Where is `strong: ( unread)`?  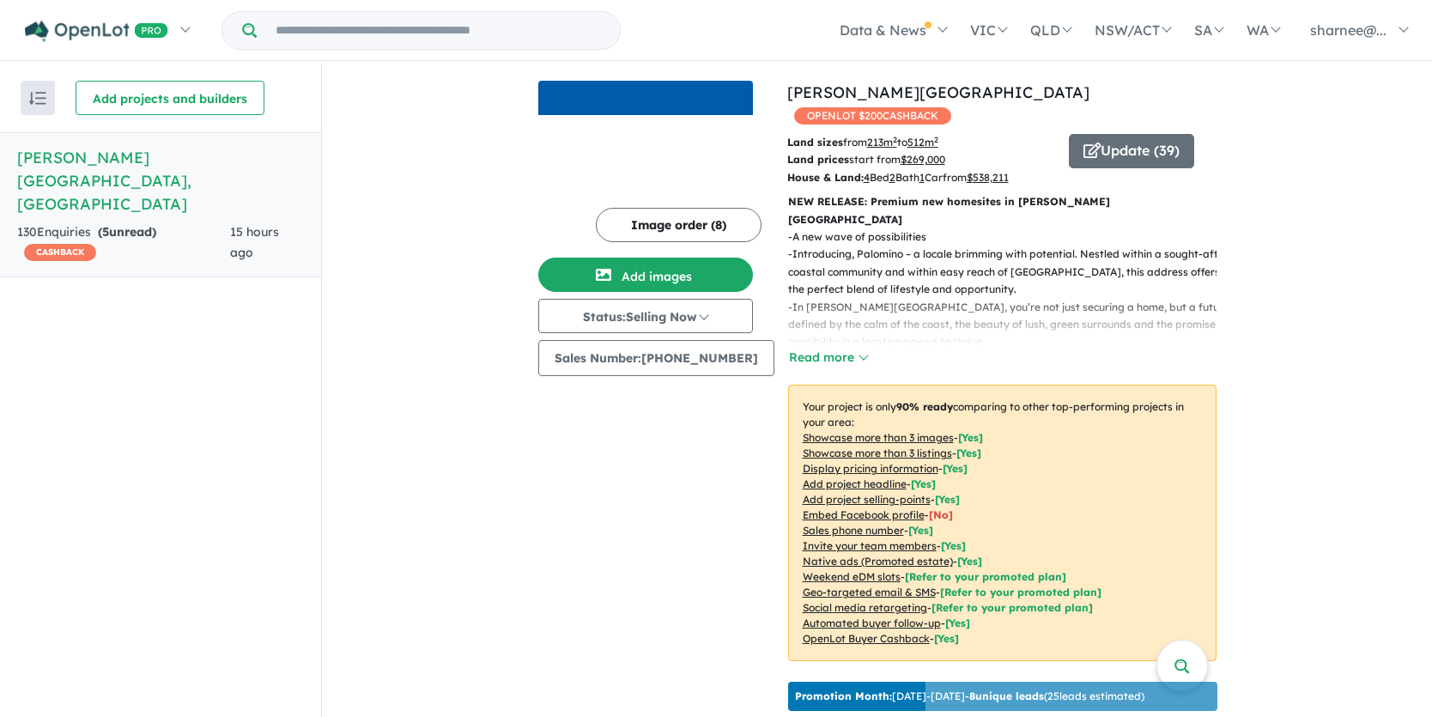
strong: ( unread) is located at coordinates (127, 232).